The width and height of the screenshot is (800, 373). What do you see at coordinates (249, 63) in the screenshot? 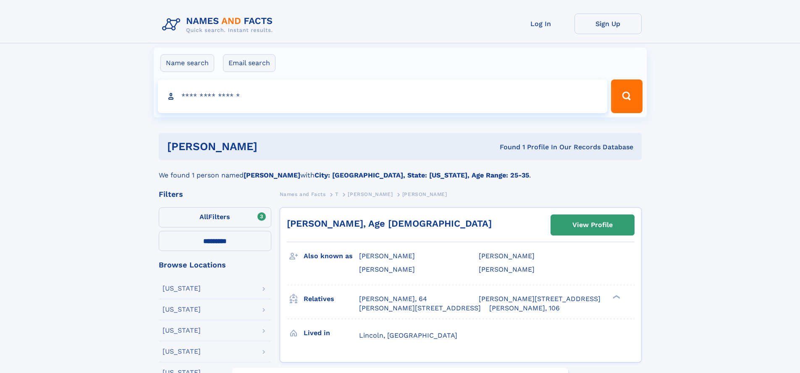
I see `label: Email search` at bounding box center [249, 63].